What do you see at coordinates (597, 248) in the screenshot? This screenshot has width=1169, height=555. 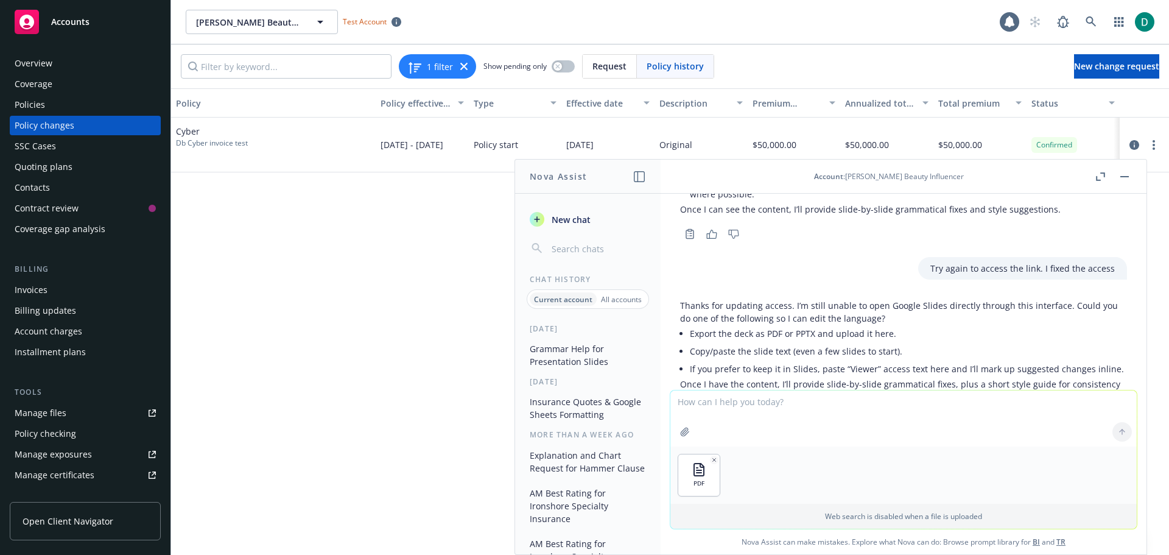 I see `input: Search chats` at bounding box center [597, 248].